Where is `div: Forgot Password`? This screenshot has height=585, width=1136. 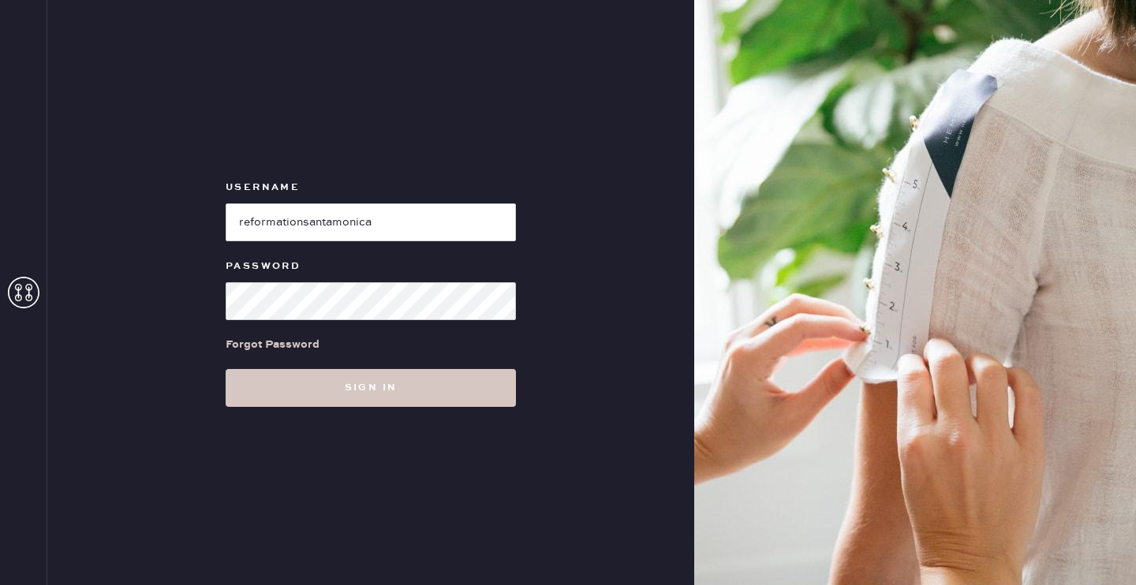
div: Forgot Password is located at coordinates (272, 345).